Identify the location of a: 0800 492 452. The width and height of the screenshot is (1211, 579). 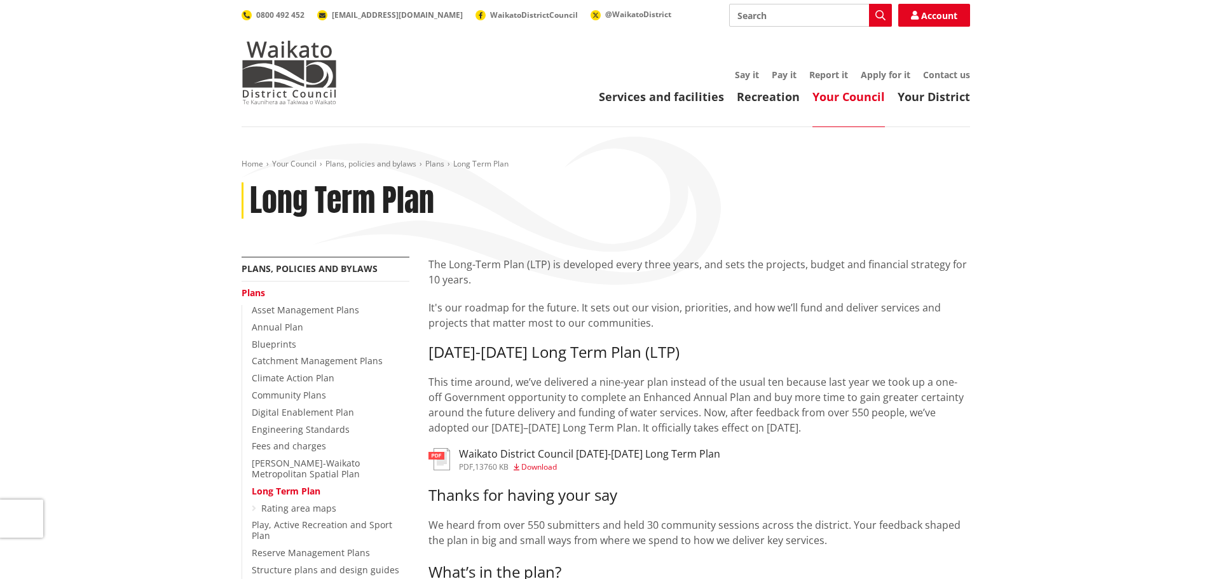
(273, 15).